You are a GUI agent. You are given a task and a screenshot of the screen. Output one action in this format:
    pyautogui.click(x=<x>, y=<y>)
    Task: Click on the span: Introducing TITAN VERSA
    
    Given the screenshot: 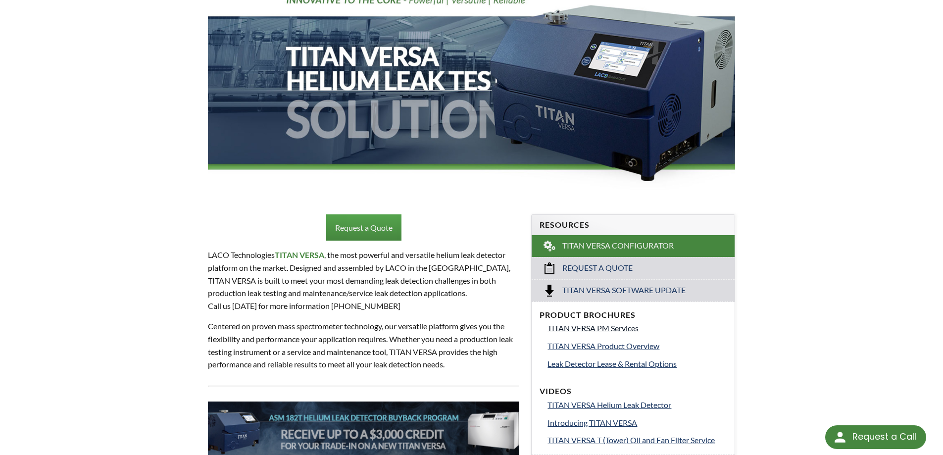 What is the action you would take?
    pyautogui.click(x=592, y=422)
    